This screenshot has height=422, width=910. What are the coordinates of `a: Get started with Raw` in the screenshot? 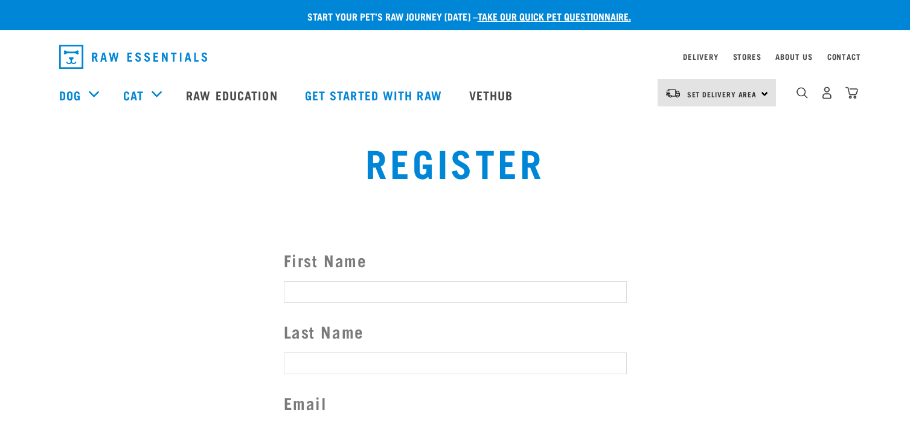 It's located at (375, 95).